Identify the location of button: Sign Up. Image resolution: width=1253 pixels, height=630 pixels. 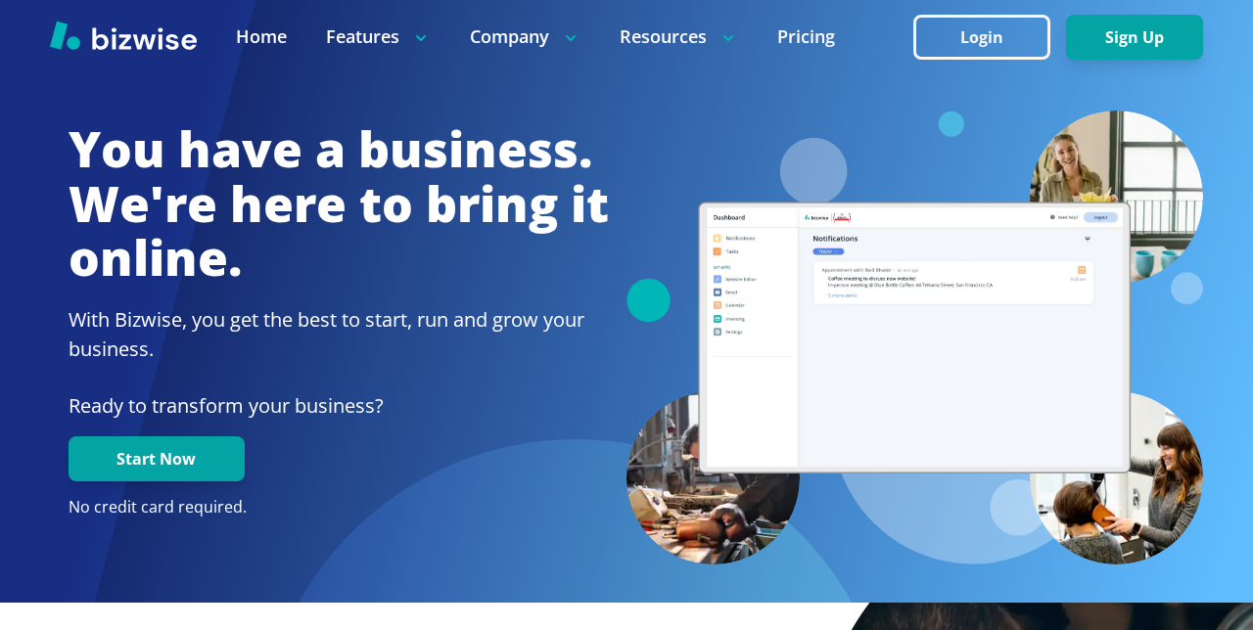
(1135, 37).